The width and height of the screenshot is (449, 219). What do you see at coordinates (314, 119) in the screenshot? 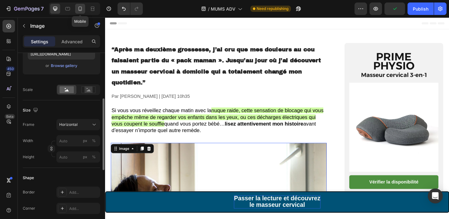
I see `img: gempages_531932412842607509-bbcafffc-3219-4fa7-9198-817ff8db1b1d.webp` at bounding box center [314, 119].